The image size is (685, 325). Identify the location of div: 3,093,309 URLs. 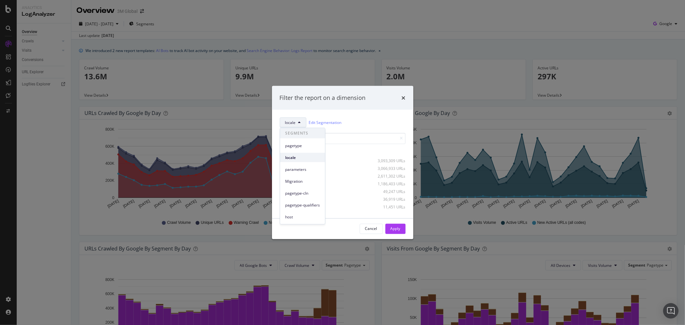
(390, 161).